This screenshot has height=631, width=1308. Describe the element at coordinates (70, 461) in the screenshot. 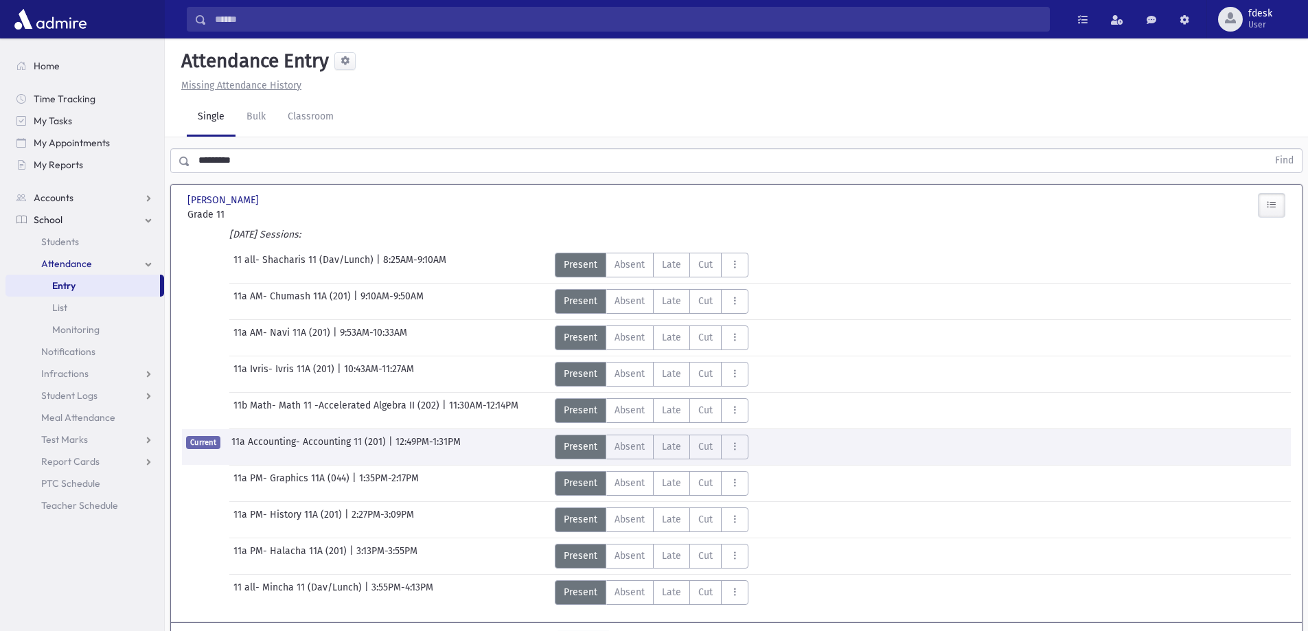

I see `span: Report Cards` at that location.